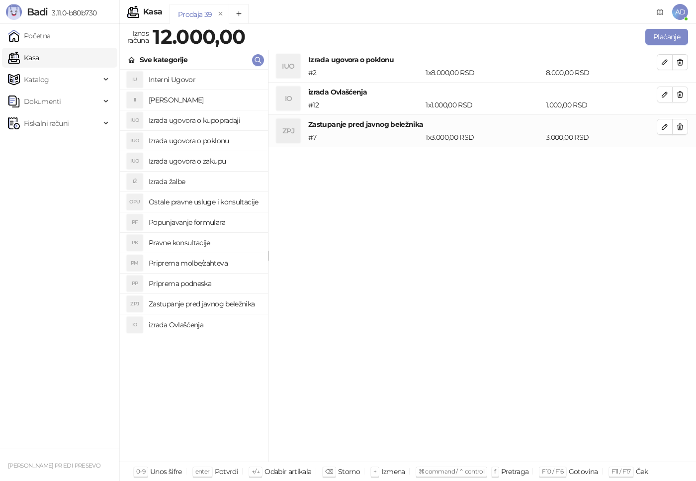 The height and width of the screenshot is (481, 696). Describe the element at coordinates (204, 222) in the screenshot. I see `h4: Popunjavanje formulara` at that location.